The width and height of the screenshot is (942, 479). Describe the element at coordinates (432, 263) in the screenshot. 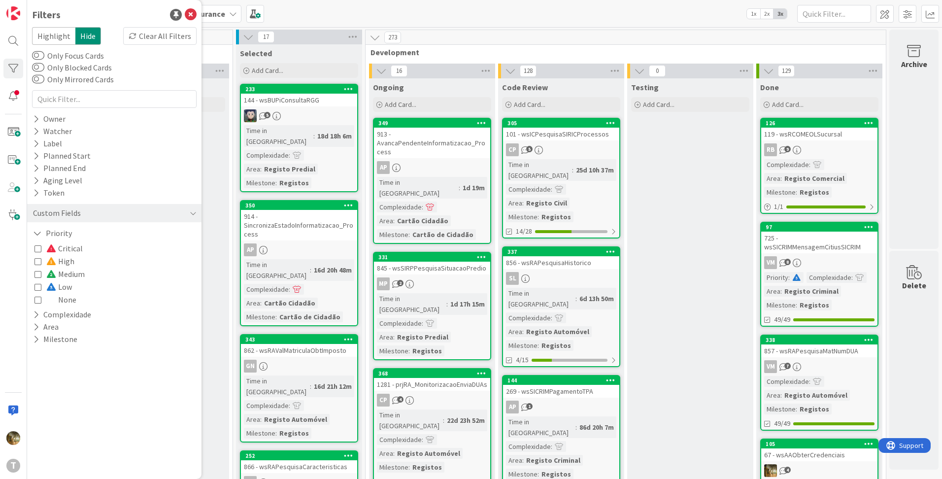

I see `div: 331845 - wsSIRPPesquisaSituacaoPredio` at that location.